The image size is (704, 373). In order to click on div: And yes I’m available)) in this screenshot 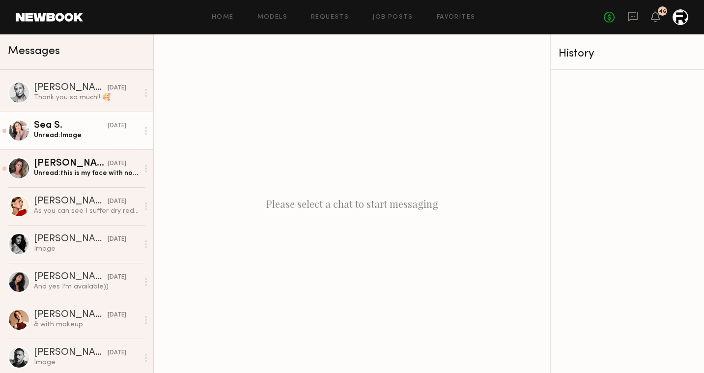, I will do `click(86, 286)`.